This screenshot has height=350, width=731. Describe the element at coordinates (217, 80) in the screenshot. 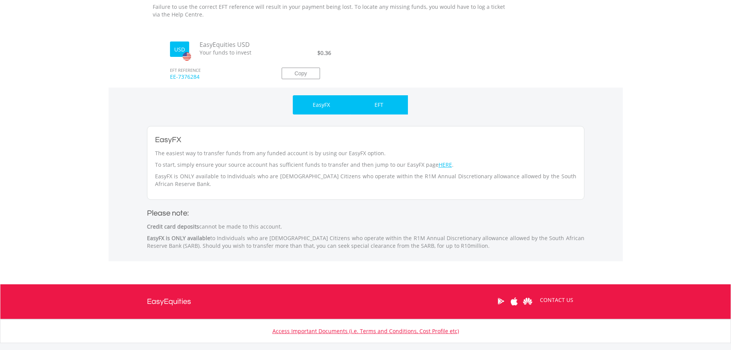

I see `span: EE-7376284` at that location.